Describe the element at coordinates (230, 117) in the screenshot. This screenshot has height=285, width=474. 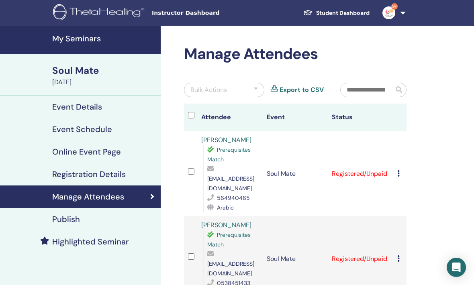
I see `th: Attendee` at that location.